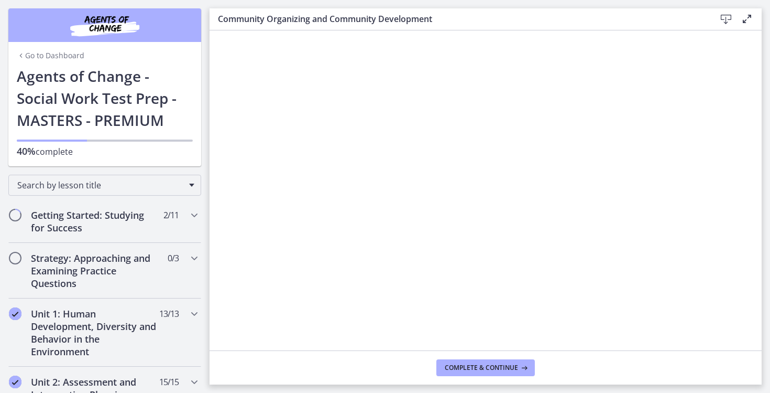 The width and height of the screenshot is (770, 393). I want to click on span: 40%, so click(26, 151).